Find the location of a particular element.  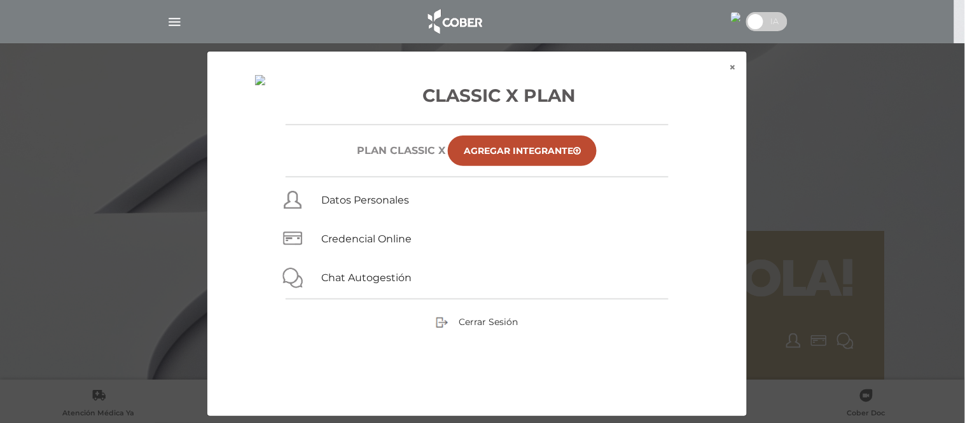

a: Credencial Online is located at coordinates (366, 239).